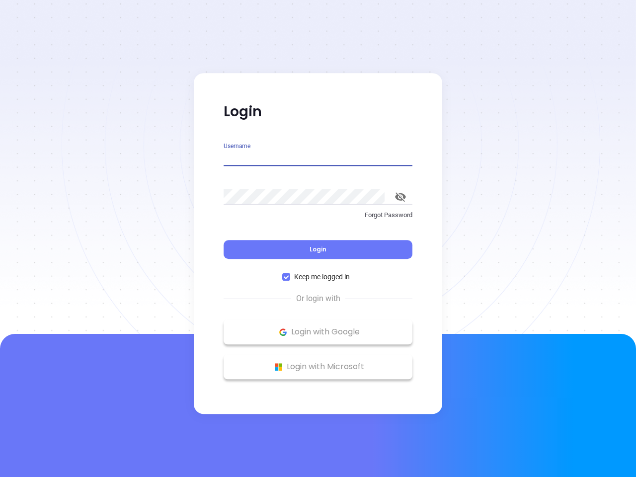 The width and height of the screenshot is (636, 477). What do you see at coordinates (318, 249) in the screenshot?
I see `span: Login` at bounding box center [318, 249].